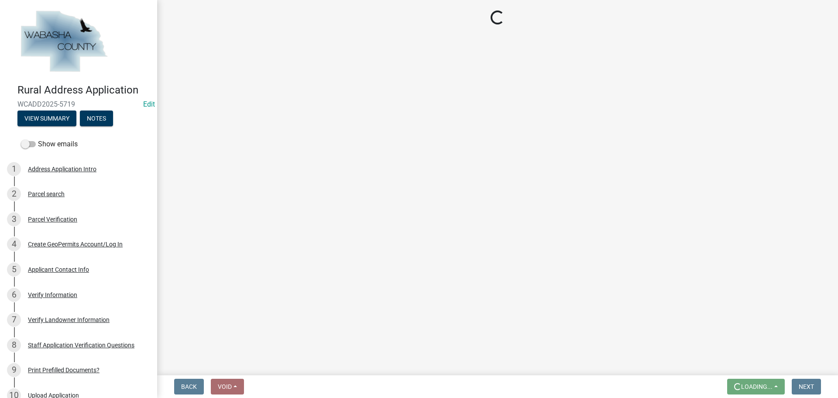  What do you see at coordinates (149, 104) in the screenshot?
I see `a: Edit` at bounding box center [149, 104].